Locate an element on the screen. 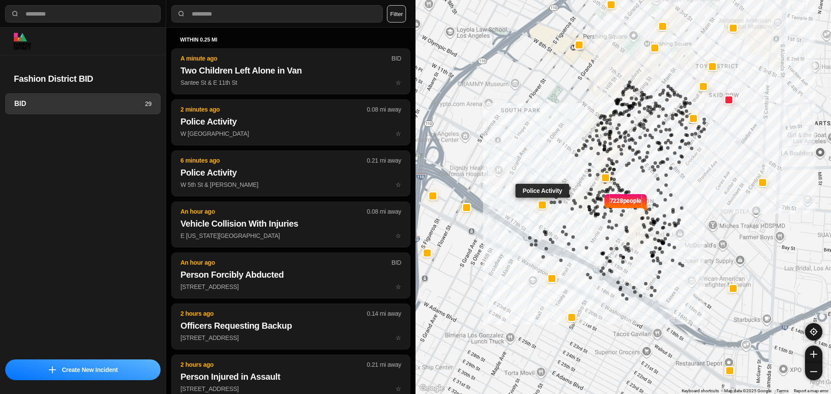  p: 2 minutes ago is located at coordinates (274, 109).